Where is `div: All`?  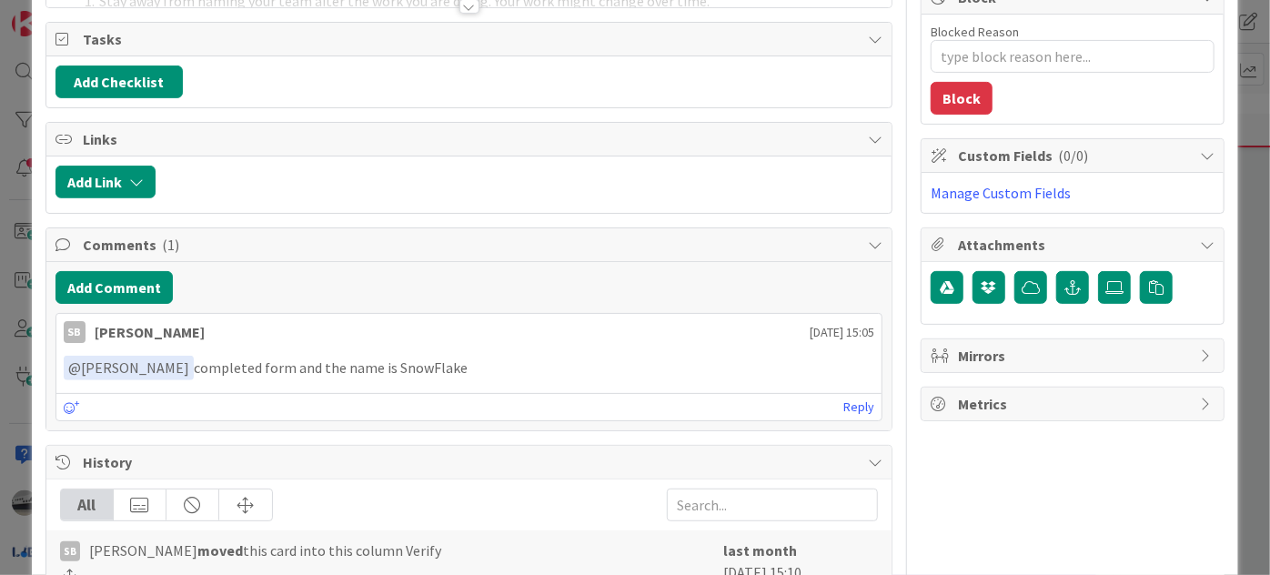
div: All is located at coordinates (87, 505).